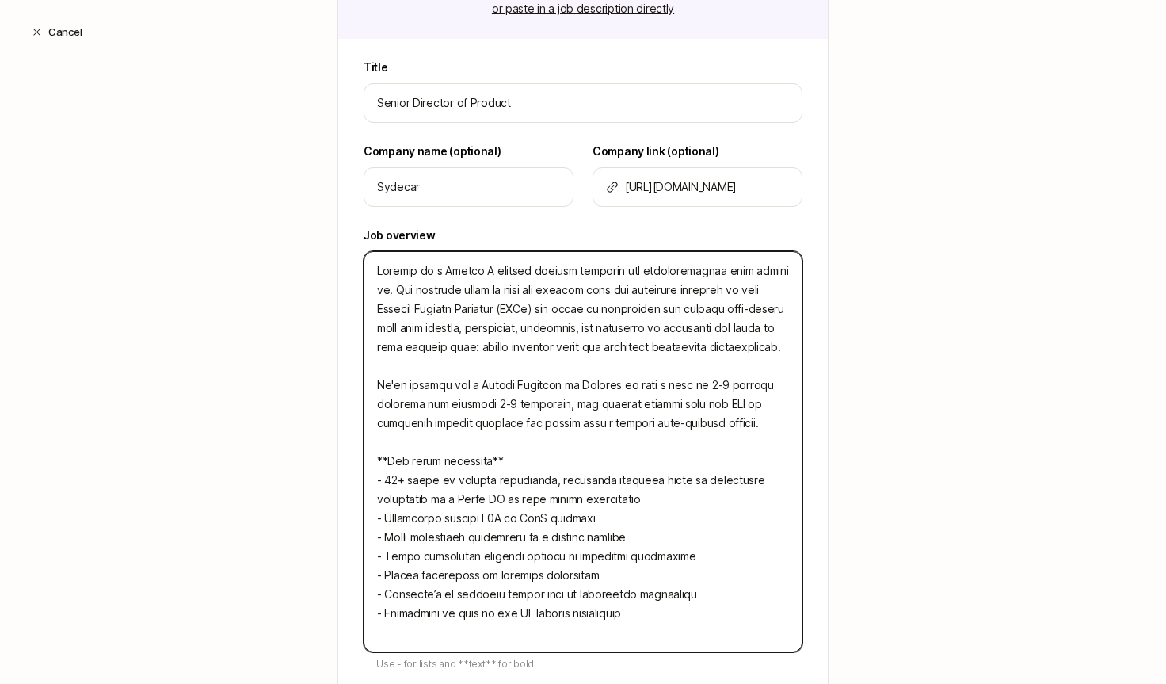 This screenshot has height=684, width=1166. What do you see at coordinates (707, 187) in the screenshot?
I see `input: Add link` at bounding box center [707, 187].